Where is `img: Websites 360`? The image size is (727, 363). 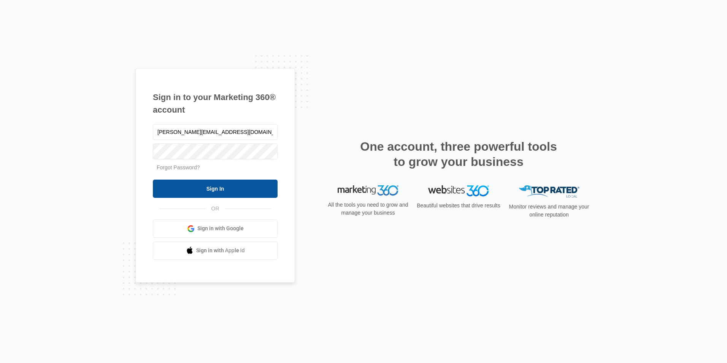 img: Websites 360 is located at coordinates (458, 190).